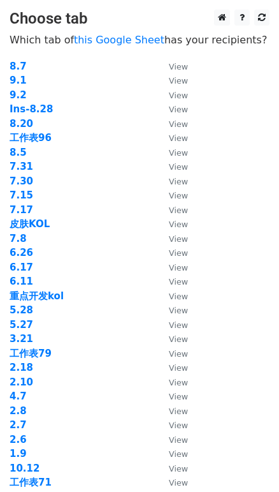  What do you see at coordinates (18, 66) in the screenshot?
I see `a: 8.7` at bounding box center [18, 66].